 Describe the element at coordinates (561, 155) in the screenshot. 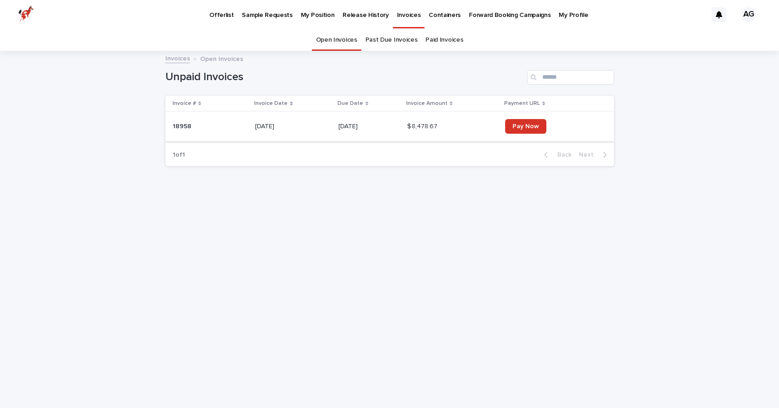

I see `span: Back` at that location.